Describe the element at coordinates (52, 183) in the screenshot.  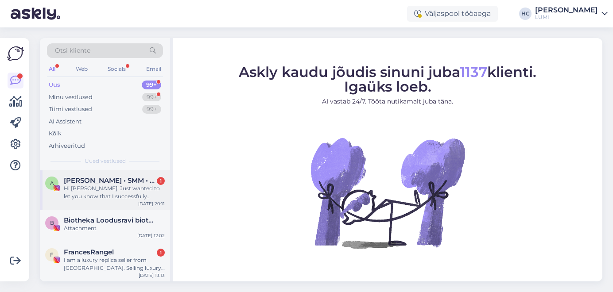
I see `span: A` at that location.